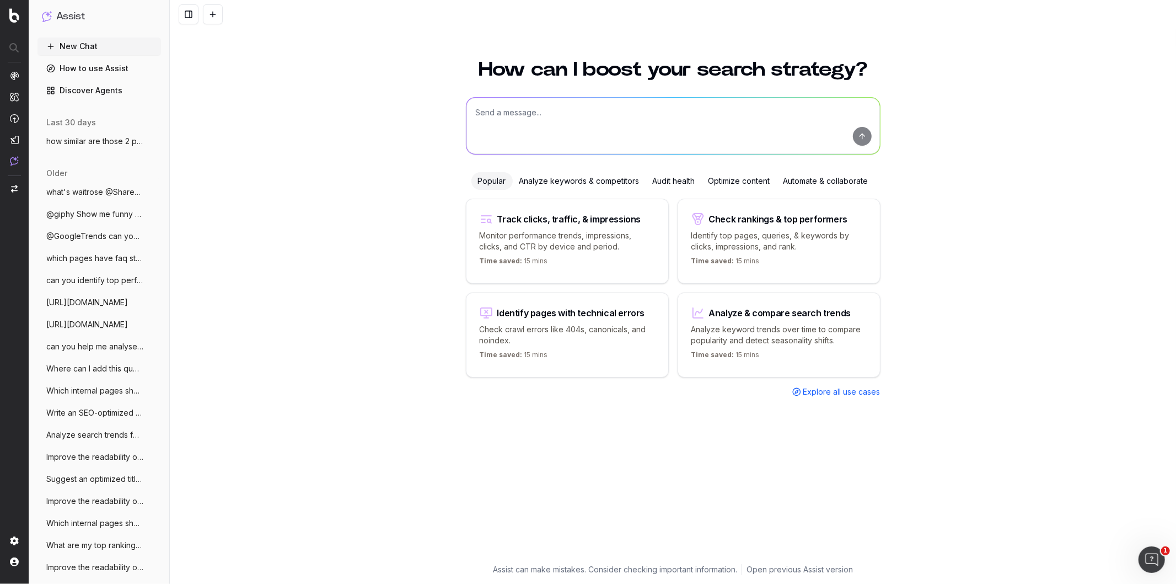 This screenshot has height=584, width=1176. What do you see at coordinates (14, 541) in the screenshot?
I see `img: Setting` at bounding box center [14, 541].